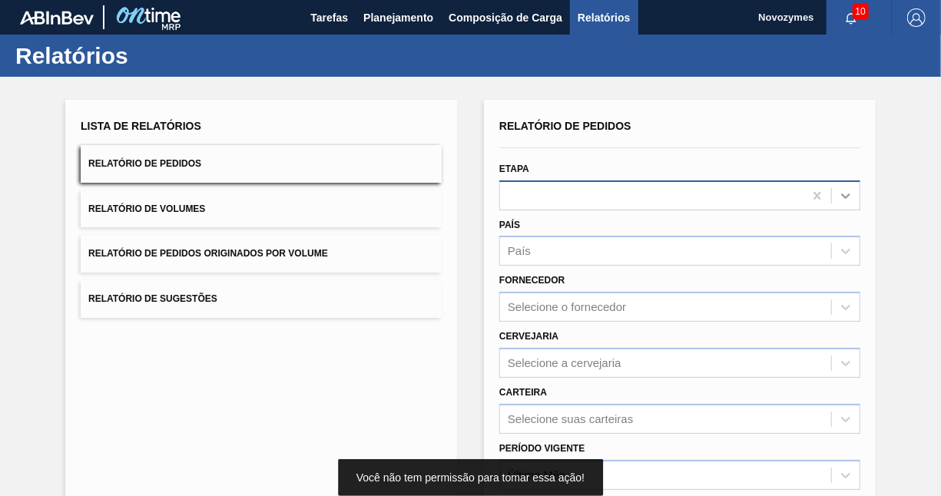 The image size is (941, 496). I want to click on label: Etapa, so click(514, 169).